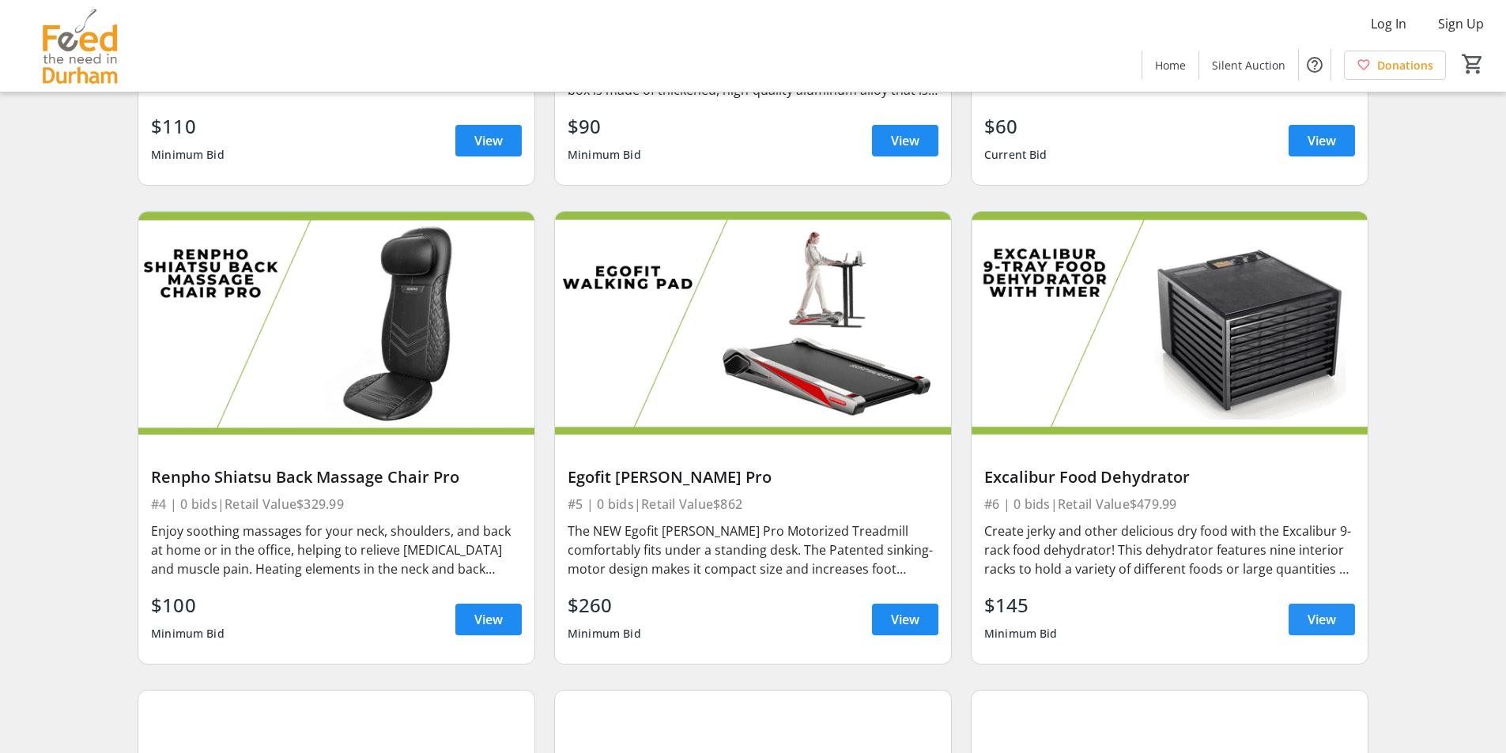  What do you see at coordinates (1170, 65) in the screenshot?
I see `span: Home` at bounding box center [1170, 65].